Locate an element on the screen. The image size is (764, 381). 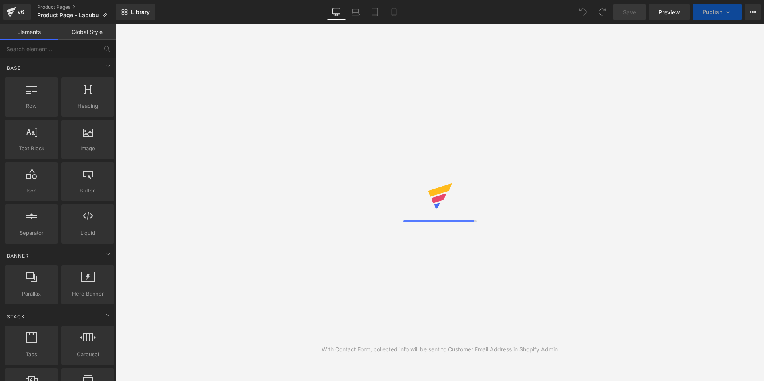
button: Publish is located at coordinates (717, 12).